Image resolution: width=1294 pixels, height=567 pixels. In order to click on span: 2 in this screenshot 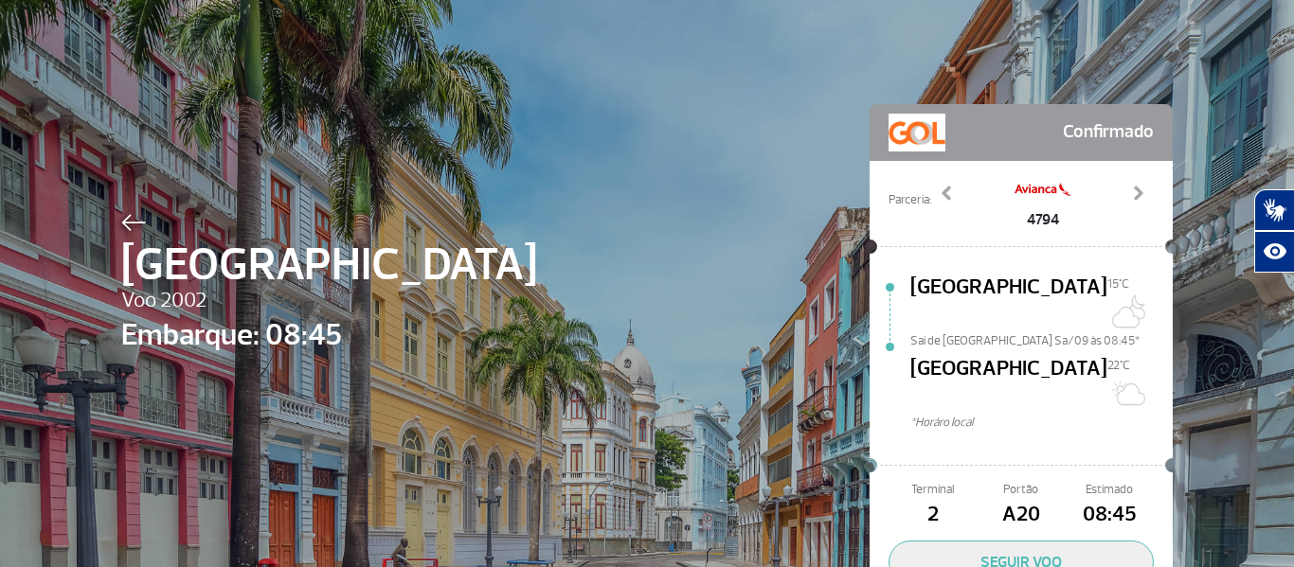, I will do `click(932, 515)`.